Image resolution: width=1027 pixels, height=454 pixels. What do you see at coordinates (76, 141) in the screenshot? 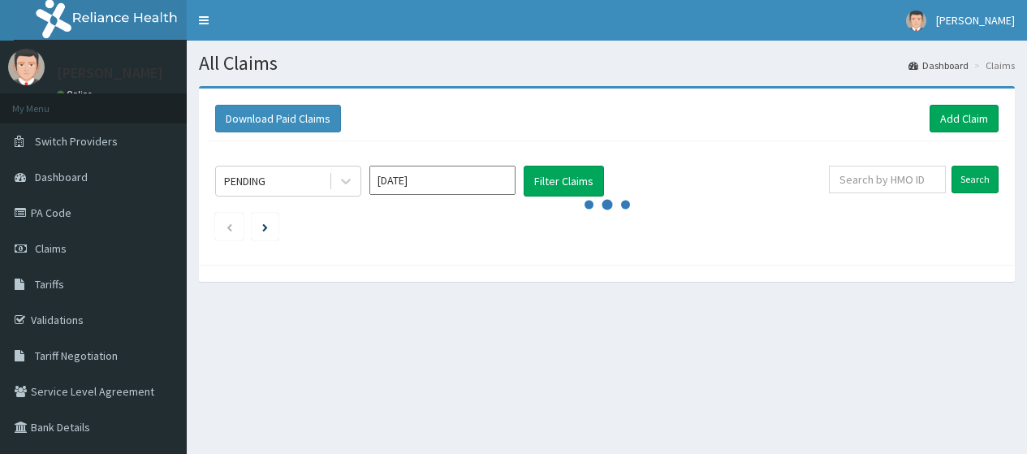
I see `span: Switch Providers` at bounding box center [76, 141].